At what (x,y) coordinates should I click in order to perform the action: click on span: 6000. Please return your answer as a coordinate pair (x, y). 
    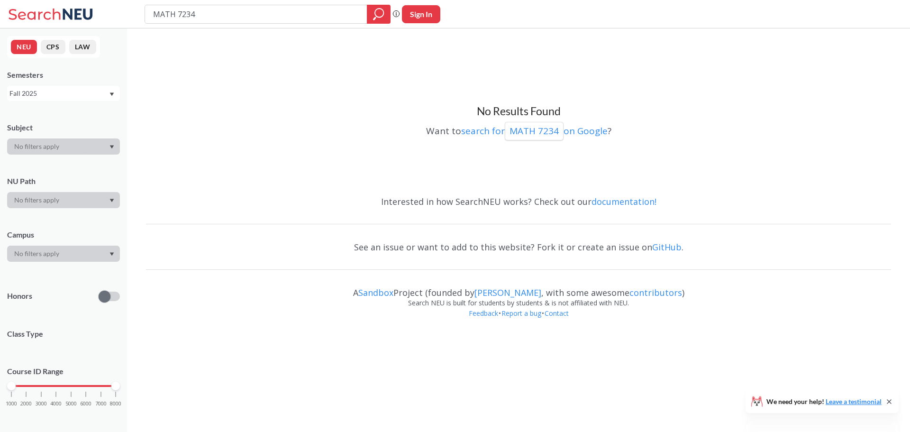
    Looking at the image, I should click on (86, 403).